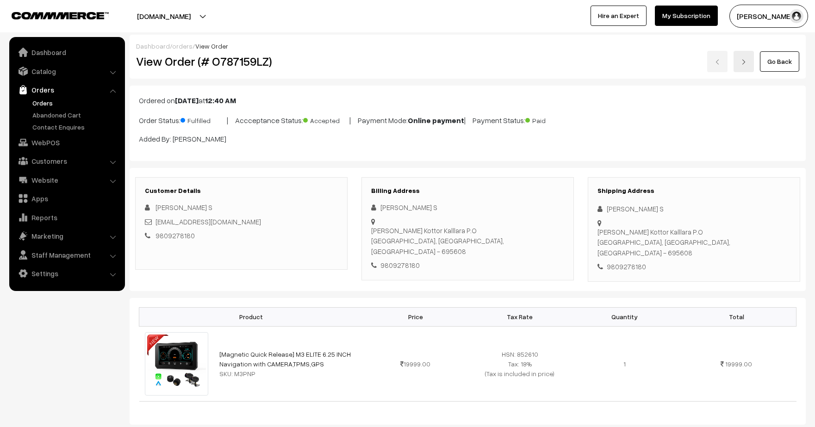  What do you see at coordinates (204, 119) in the screenshot?
I see `span: Fulfilled` at bounding box center [204, 119].